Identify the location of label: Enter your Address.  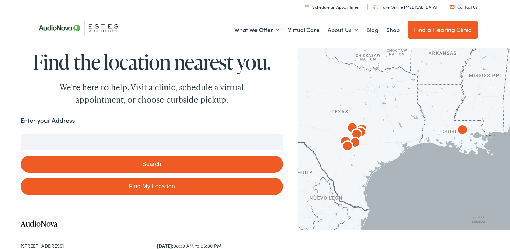
(48, 120).